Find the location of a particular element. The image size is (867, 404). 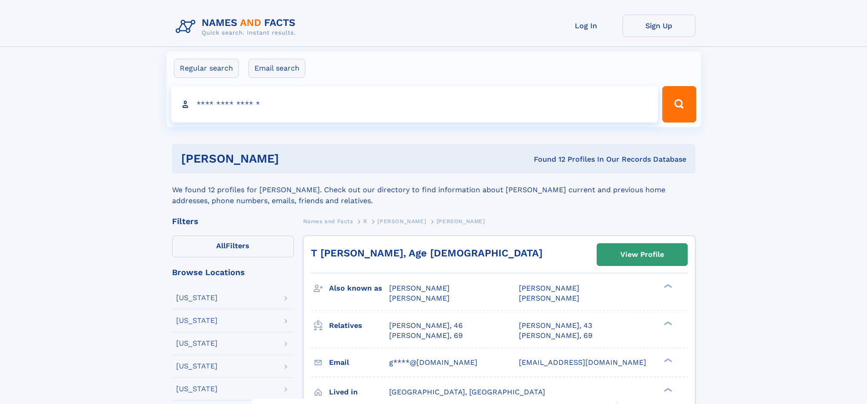

a: R is located at coordinates (365, 221).